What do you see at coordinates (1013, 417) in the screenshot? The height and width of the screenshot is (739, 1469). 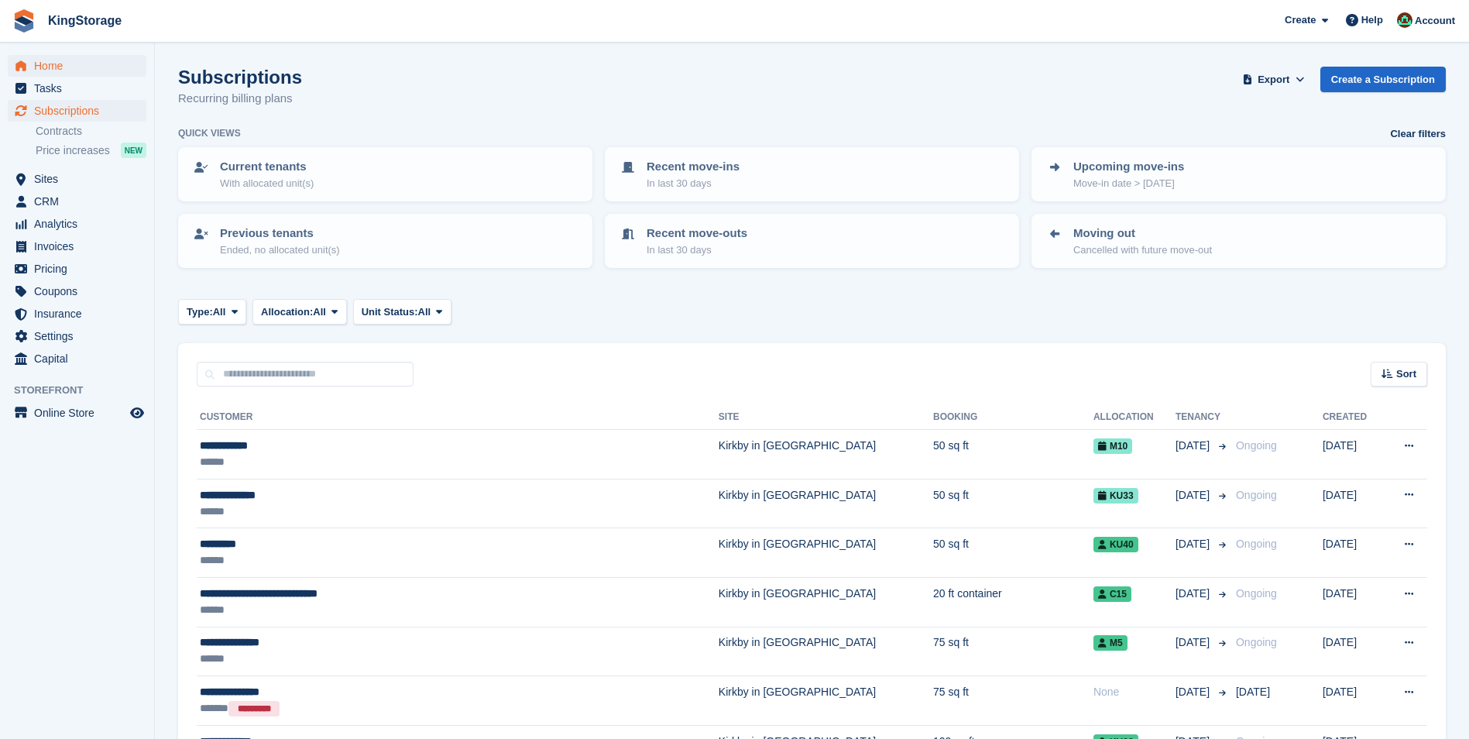 I see `th: Booking` at bounding box center [1013, 417].